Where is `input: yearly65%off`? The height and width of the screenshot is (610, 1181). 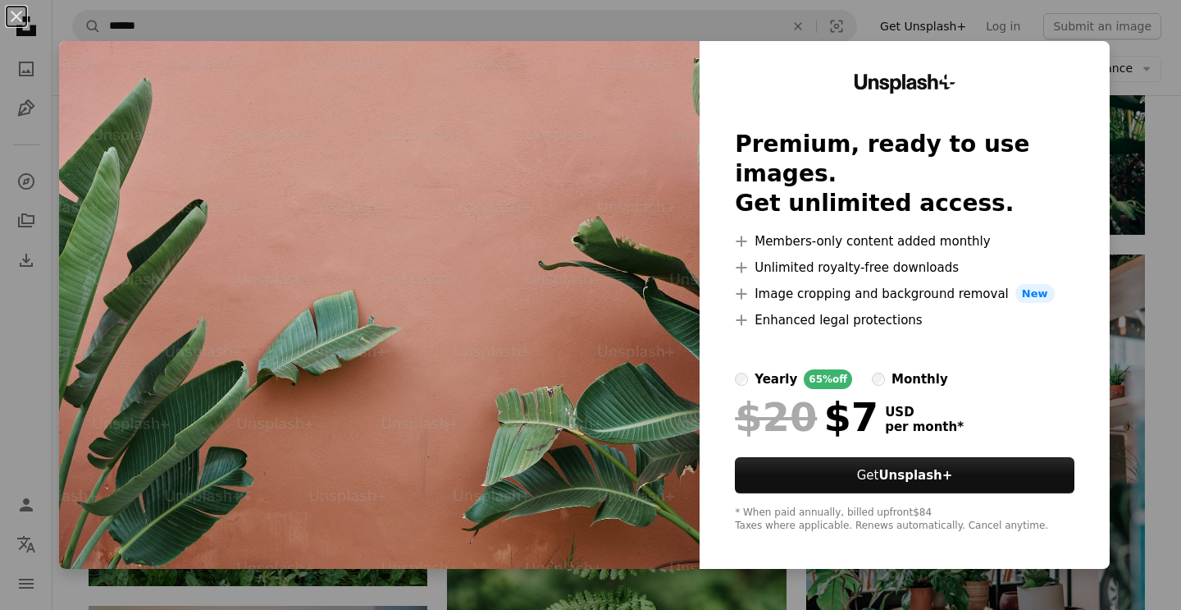 input: yearly65%off is located at coordinates (742, 379).